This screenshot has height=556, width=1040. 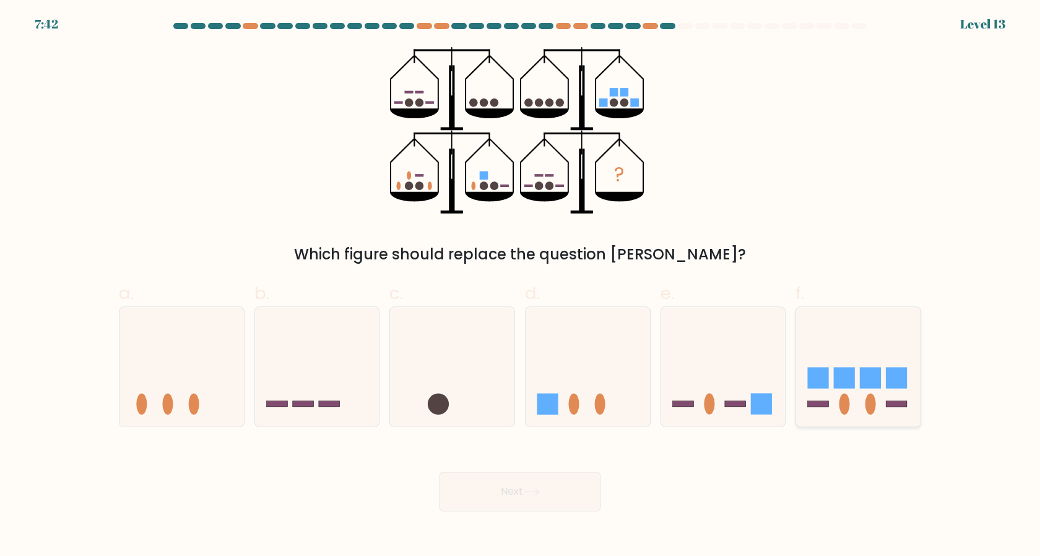 What do you see at coordinates (982, 24) in the screenshot?
I see `div: Level 13` at bounding box center [982, 24].